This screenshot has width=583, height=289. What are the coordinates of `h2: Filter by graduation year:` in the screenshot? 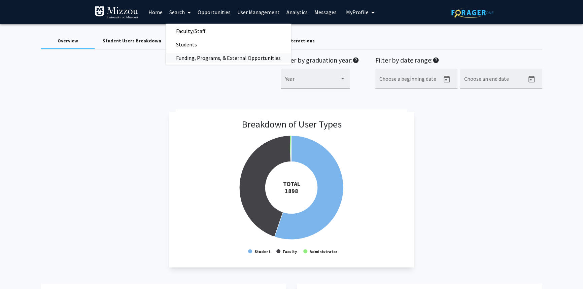 It's located at (320, 61).